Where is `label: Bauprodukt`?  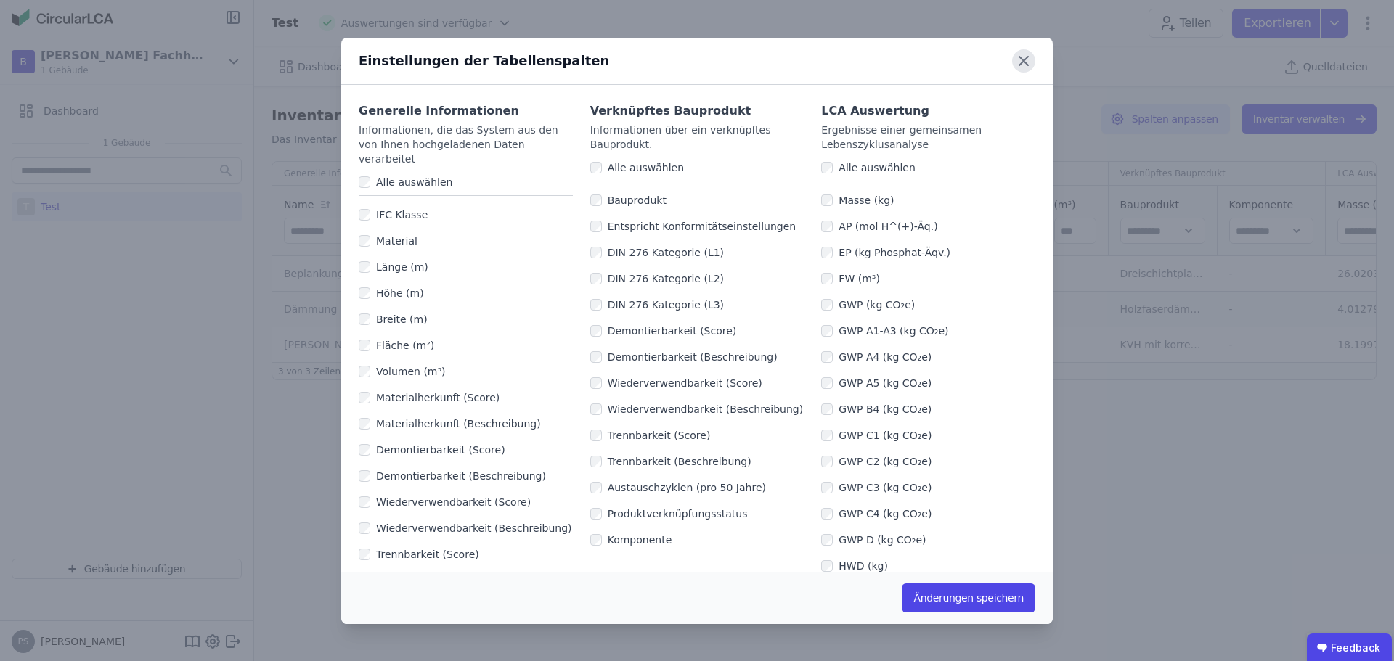 label: Bauprodukt is located at coordinates (634, 200).